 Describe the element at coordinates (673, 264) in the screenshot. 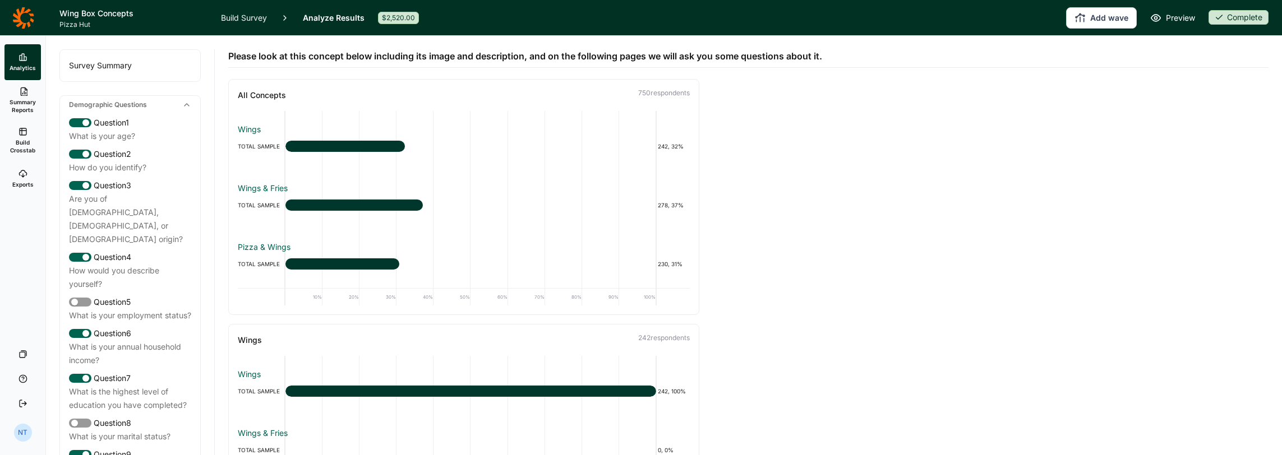

I see `div: 230, 31%` at that location.